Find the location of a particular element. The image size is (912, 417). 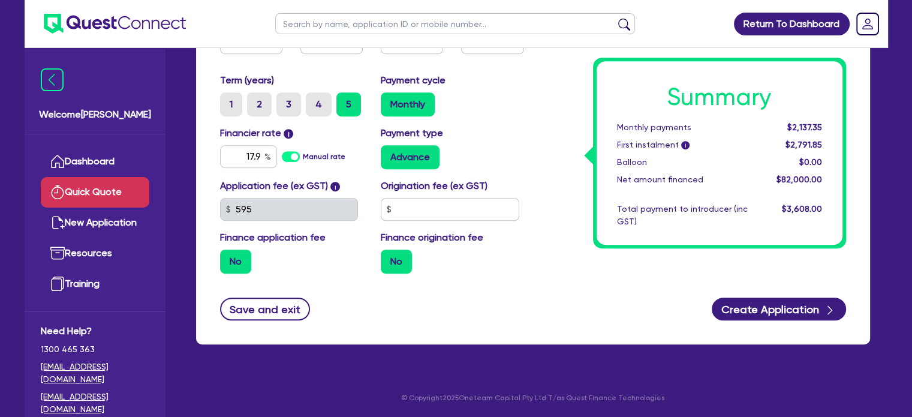

label: Term (years) is located at coordinates (247, 80).